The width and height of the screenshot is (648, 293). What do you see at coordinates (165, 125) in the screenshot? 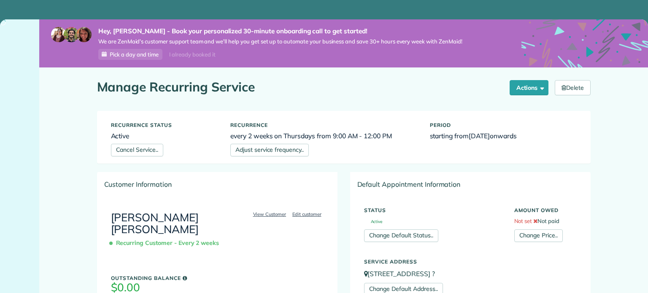
I see `h5: Recurrence status` at bounding box center [165, 125].